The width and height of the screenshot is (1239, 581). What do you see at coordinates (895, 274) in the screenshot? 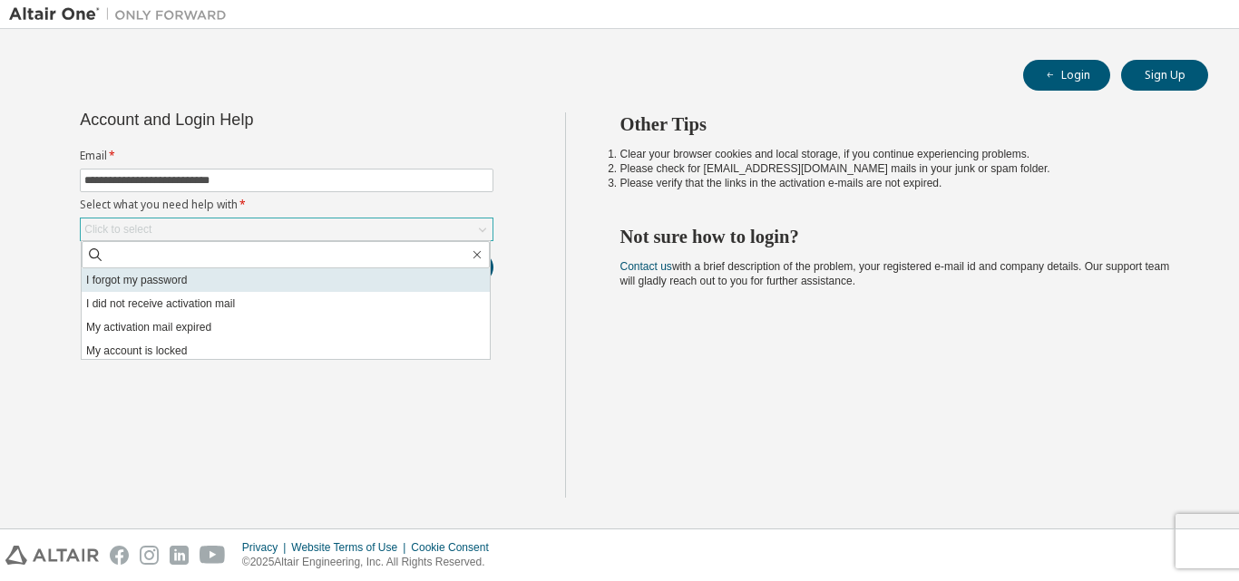
I see `span: with a brief description of the problem, your registered e-mail id and company details. Our suppo...` at bounding box center [895, 274].